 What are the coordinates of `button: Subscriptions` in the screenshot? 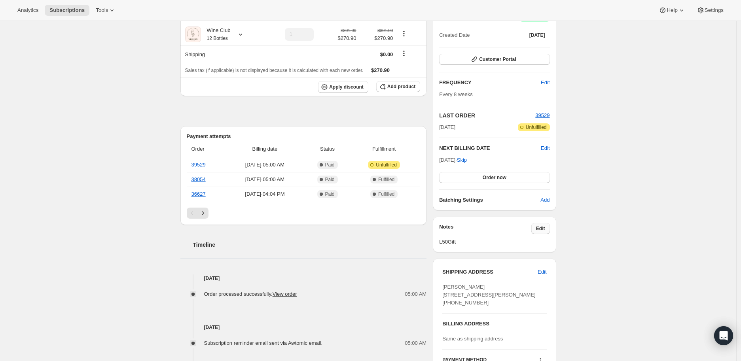 It's located at (67, 10).